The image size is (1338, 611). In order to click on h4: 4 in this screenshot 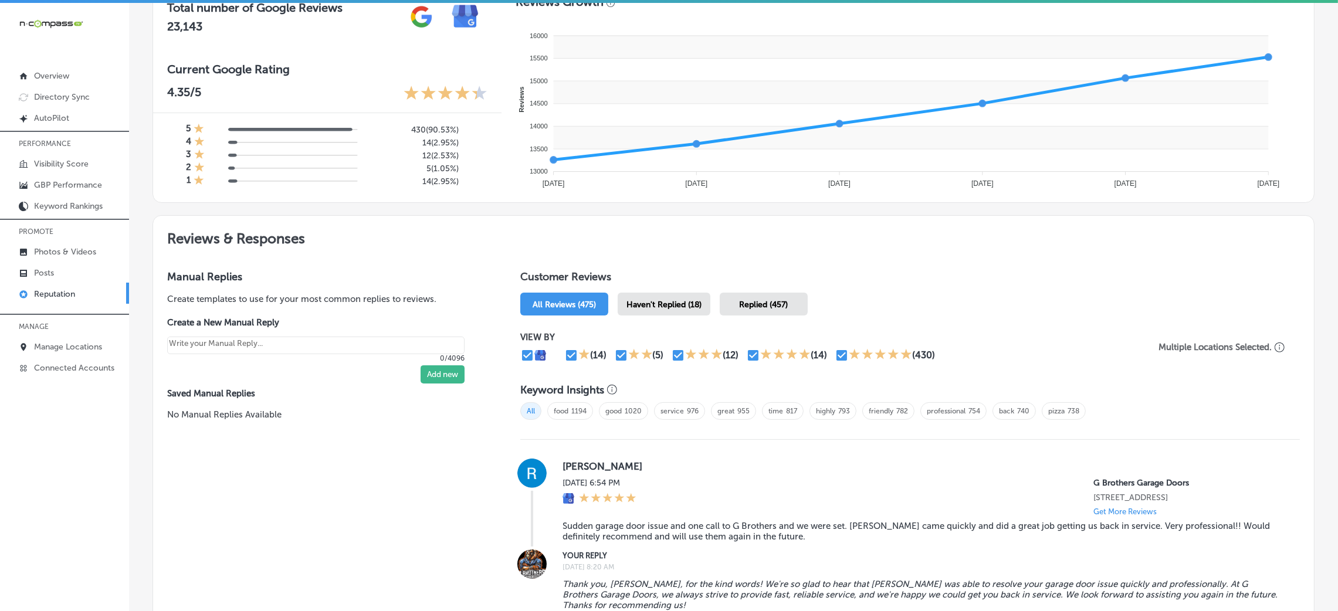, I will do `click(188, 143)`.